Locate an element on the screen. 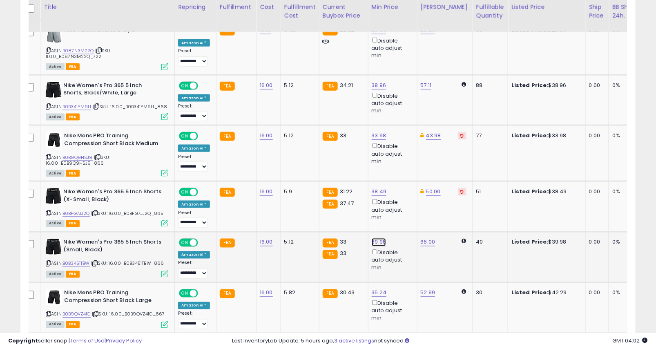 The width and height of the screenshot is (656, 349). div: 30 is located at coordinates (489, 293).